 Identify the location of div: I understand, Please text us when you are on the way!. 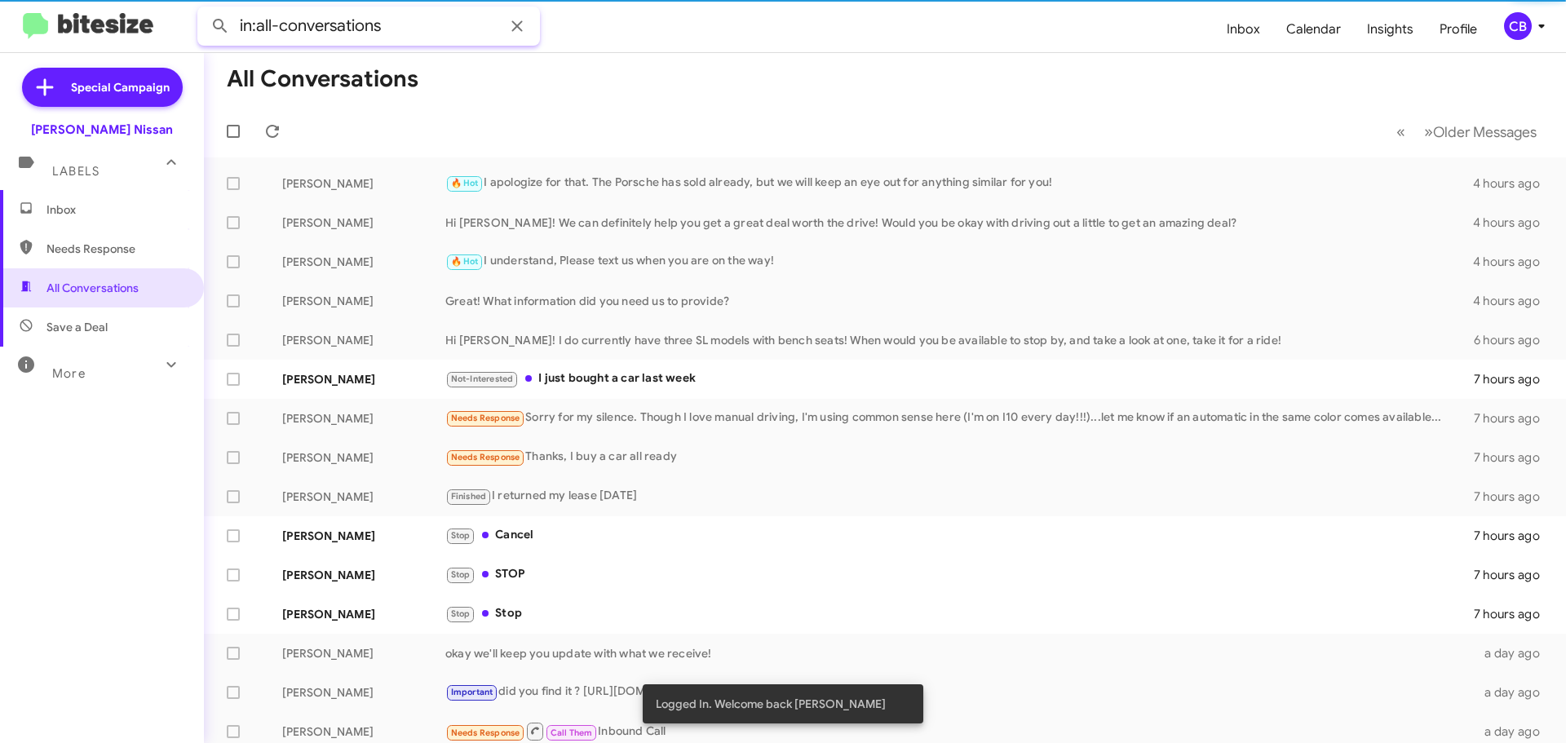
(959, 261).